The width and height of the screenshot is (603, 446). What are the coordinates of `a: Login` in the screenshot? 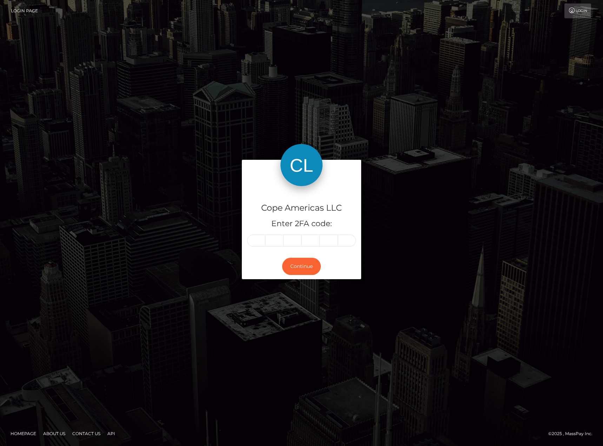 It's located at (578, 11).